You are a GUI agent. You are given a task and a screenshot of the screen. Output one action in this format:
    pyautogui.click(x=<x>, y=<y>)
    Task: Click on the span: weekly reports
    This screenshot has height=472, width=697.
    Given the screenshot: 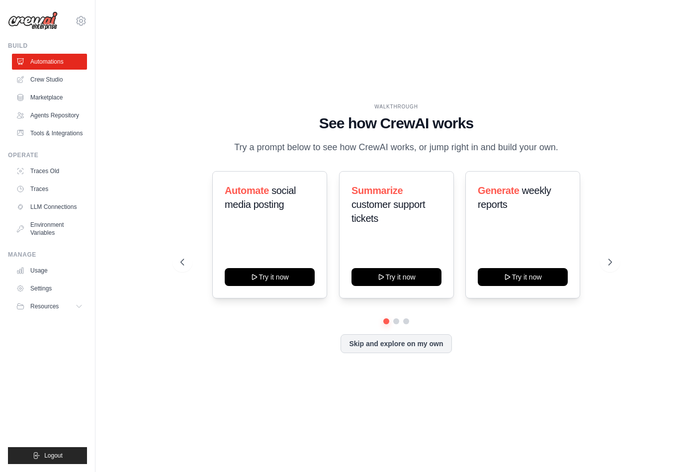 What is the action you would take?
    pyautogui.click(x=514, y=197)
    